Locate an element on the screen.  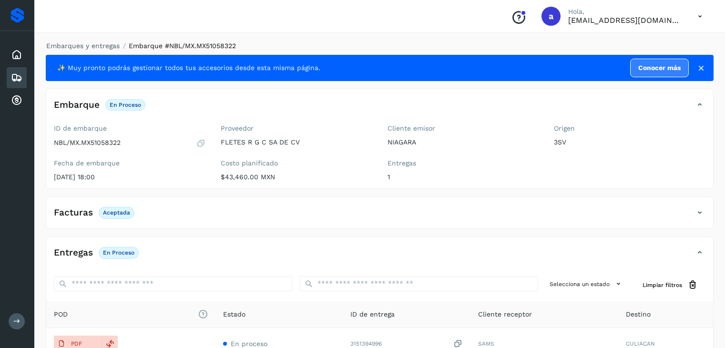
span: Destino is located at coordinates (638, 314).